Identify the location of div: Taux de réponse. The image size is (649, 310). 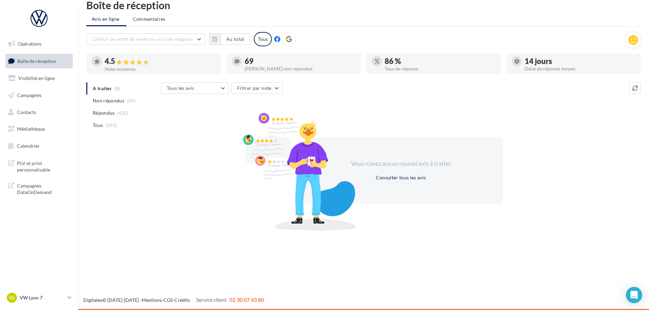
(440, 69).